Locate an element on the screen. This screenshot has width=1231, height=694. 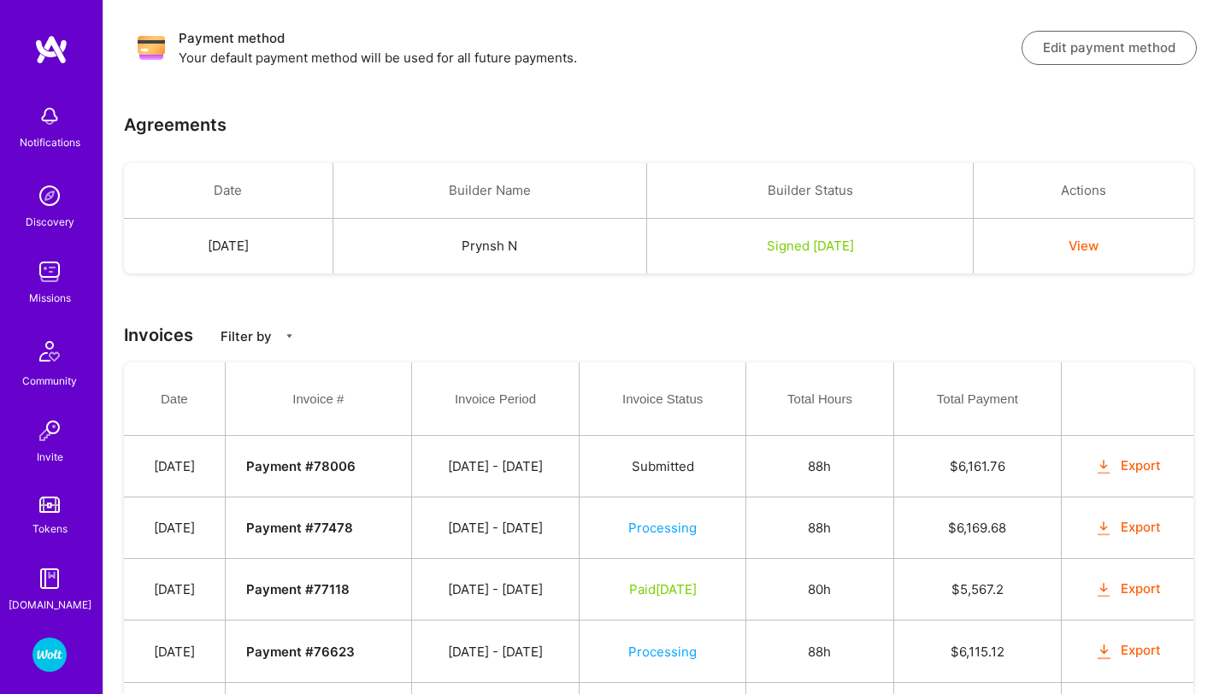
div: Community is located at coordinates (50, 380).